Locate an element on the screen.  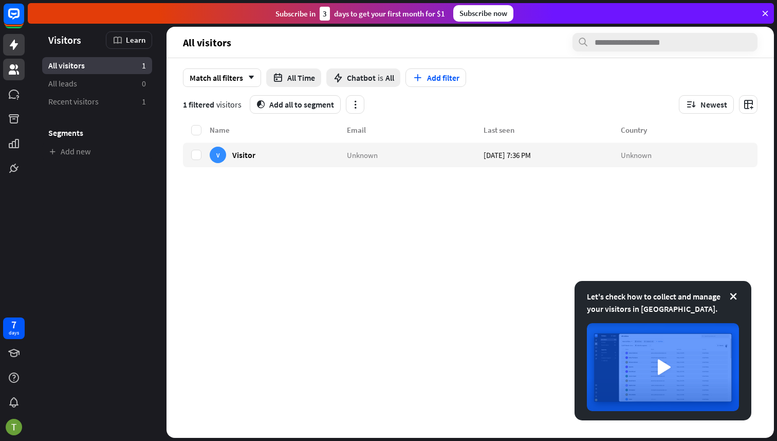
button: Open LiveChat chat widget is located at coordinates (24, 20).